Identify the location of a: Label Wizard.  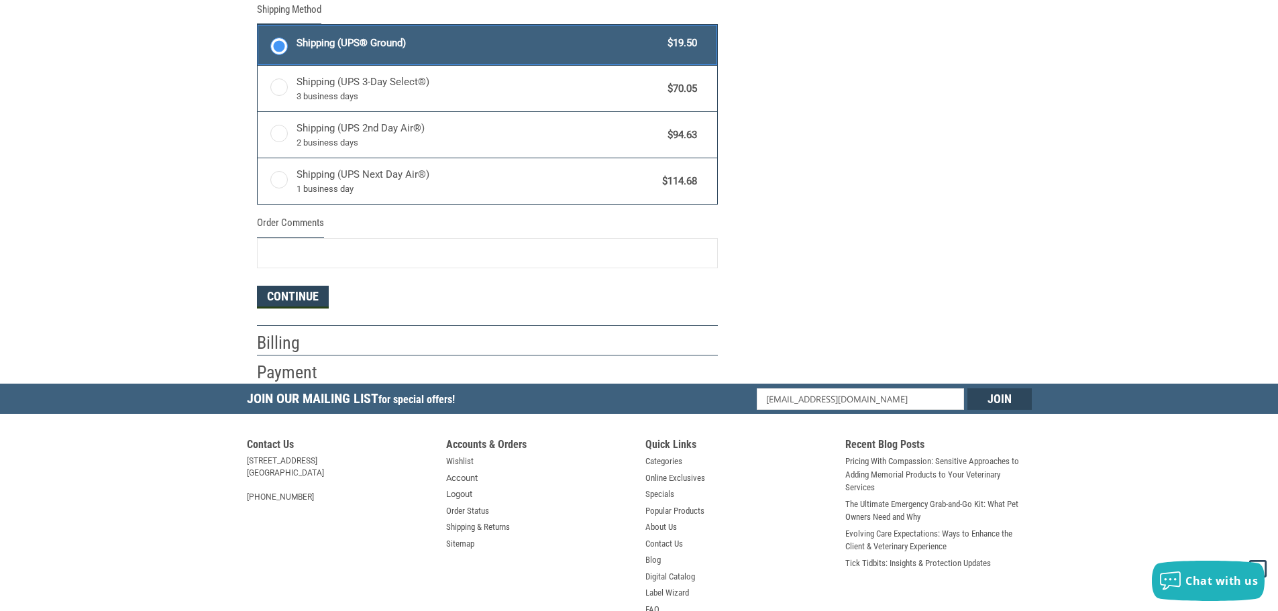
(667, 593).